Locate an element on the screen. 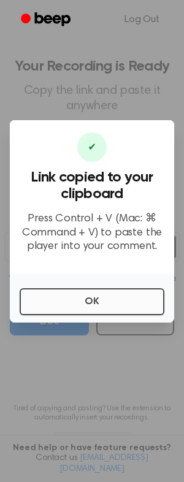 This screenshot has height=482, width=184. button: OK is located at coordinates (92, 301).